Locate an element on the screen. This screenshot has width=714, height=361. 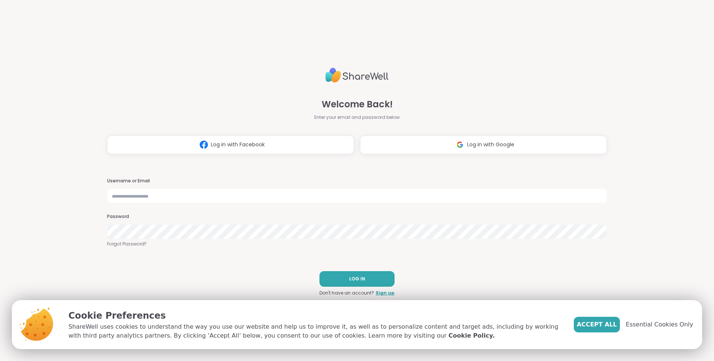
p: Cookie Preferences is located at coordinates (315, 316).